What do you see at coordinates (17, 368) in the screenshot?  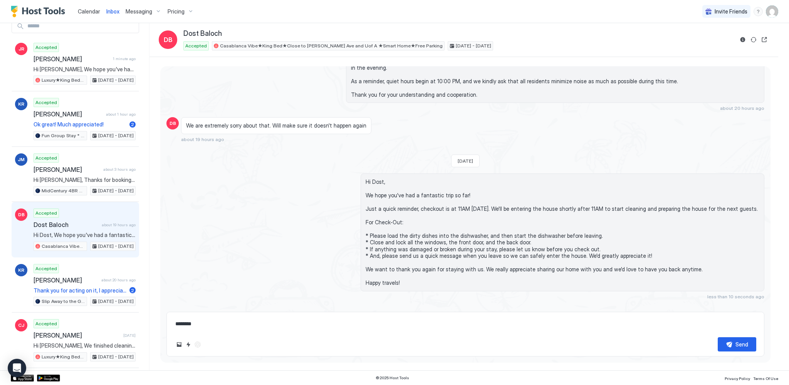 I see `div: Open Intercom Messenger` at bounding box center [17, 368].